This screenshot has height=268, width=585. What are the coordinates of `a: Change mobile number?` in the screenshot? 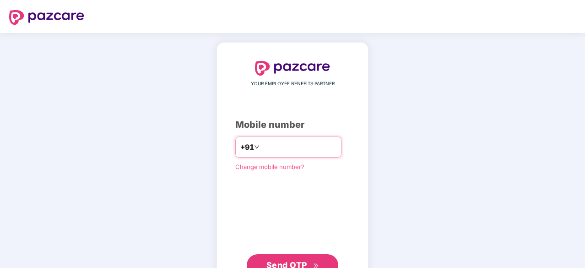 It's located at (270, 167).